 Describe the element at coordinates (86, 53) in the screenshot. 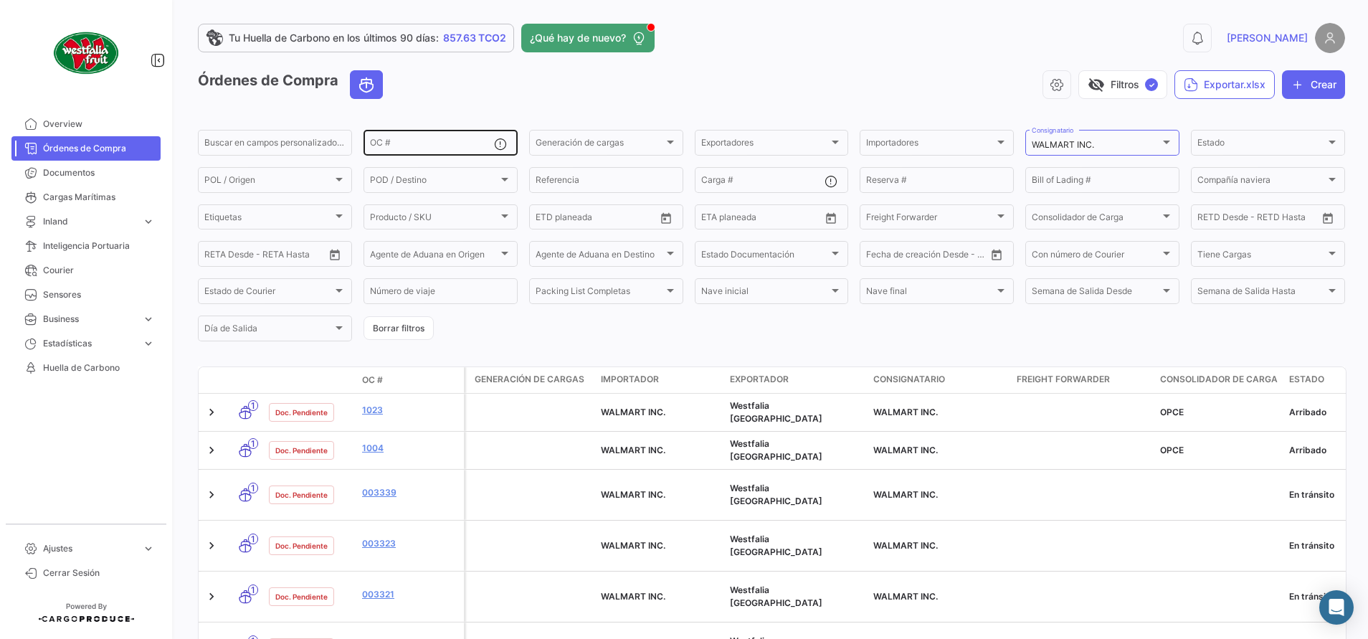

I see `img: client-50.png` at that location.